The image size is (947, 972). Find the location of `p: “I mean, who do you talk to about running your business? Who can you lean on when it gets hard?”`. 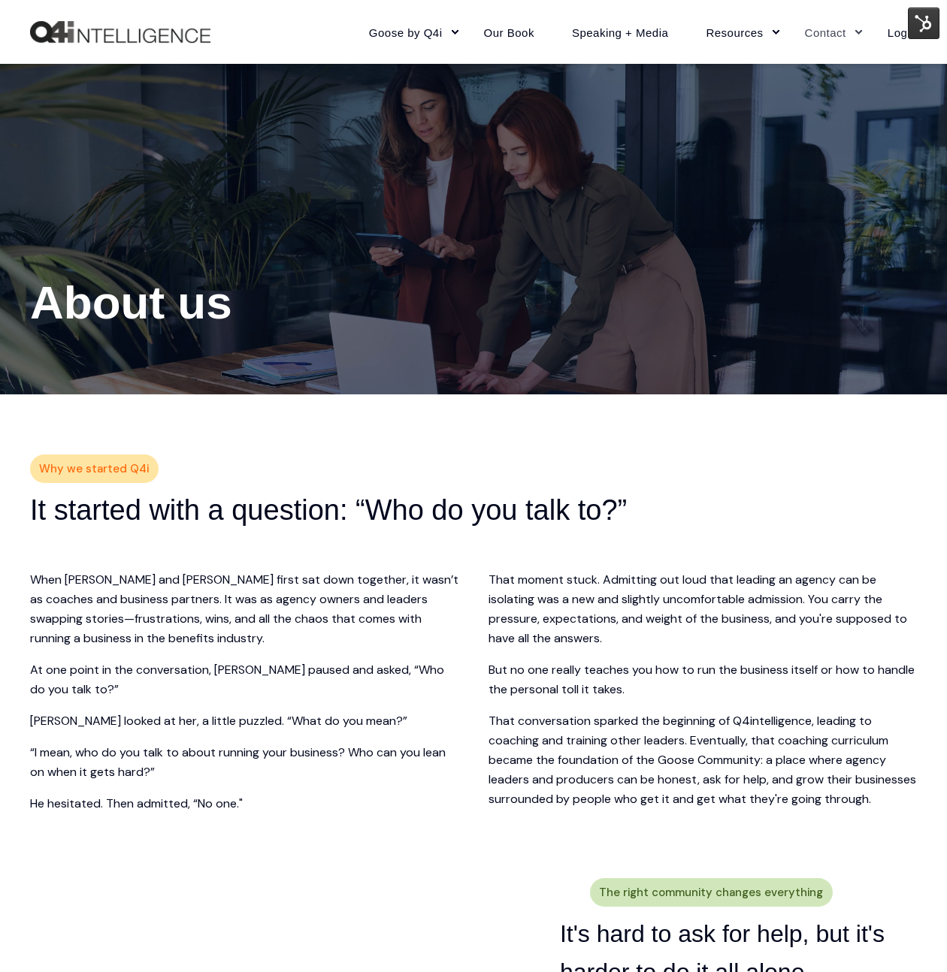

p: “I mean, who do you talk to about running your business? Who can you lean on when it gets hard?” is located at coordinates (244, 763).